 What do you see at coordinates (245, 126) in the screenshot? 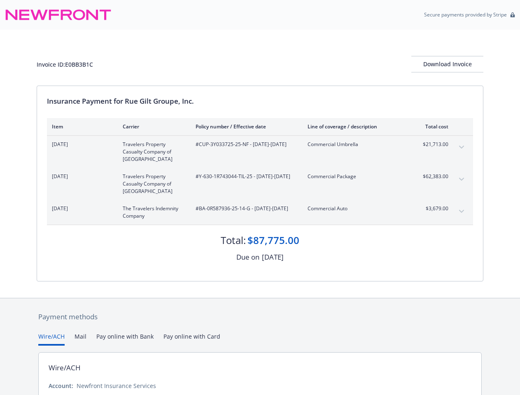
I see `div: Policy number / Effective date` at bounding box center [245, 126].